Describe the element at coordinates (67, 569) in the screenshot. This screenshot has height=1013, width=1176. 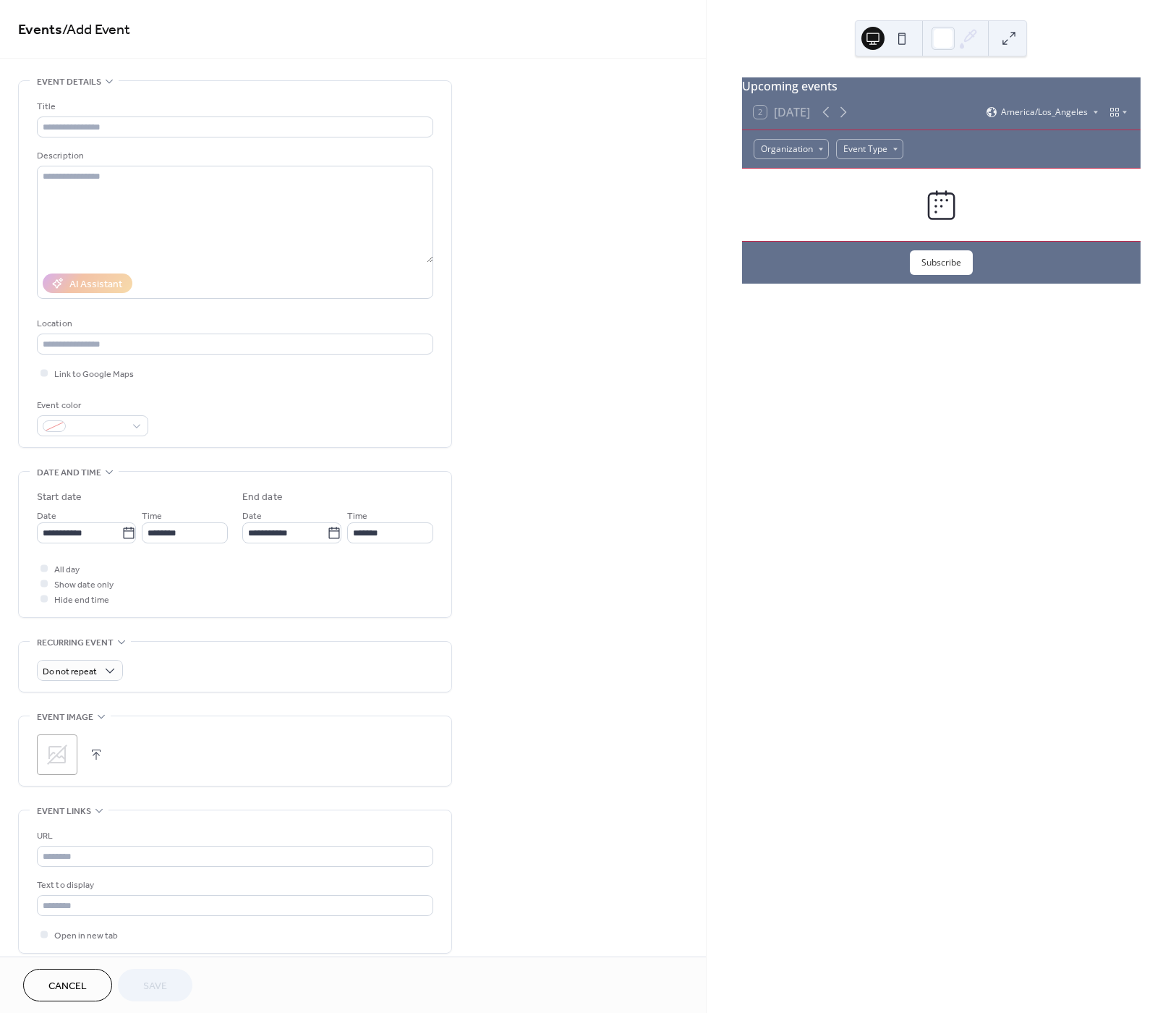
I see `span: All day` at that location.